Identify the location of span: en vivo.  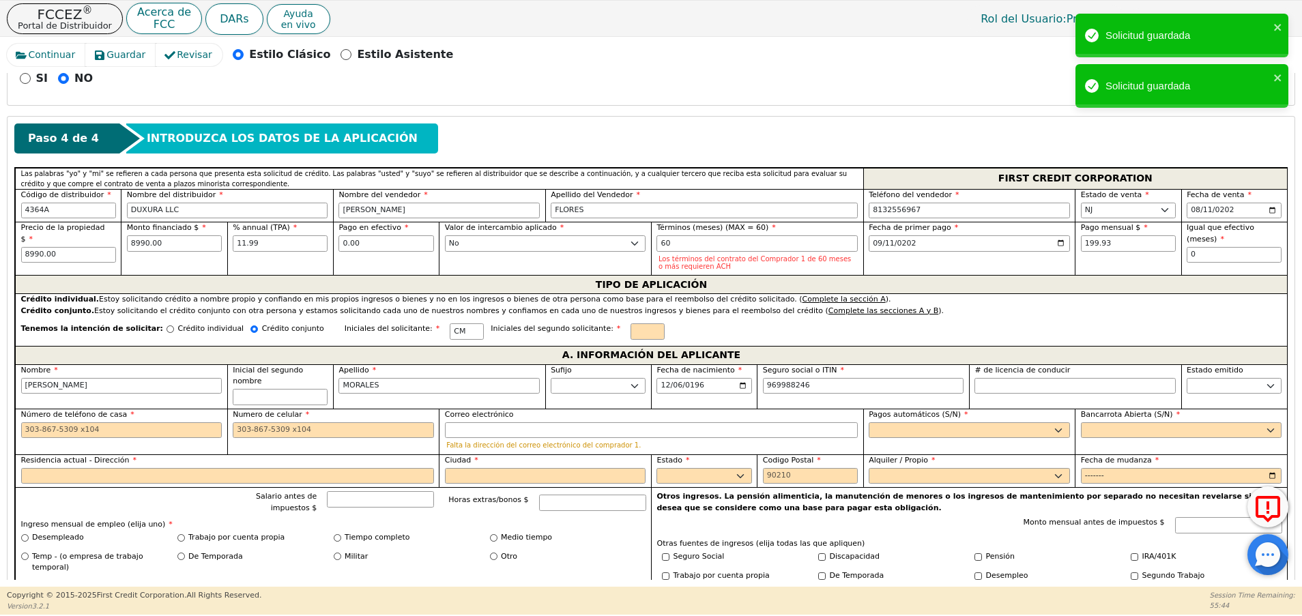
(298, 25).